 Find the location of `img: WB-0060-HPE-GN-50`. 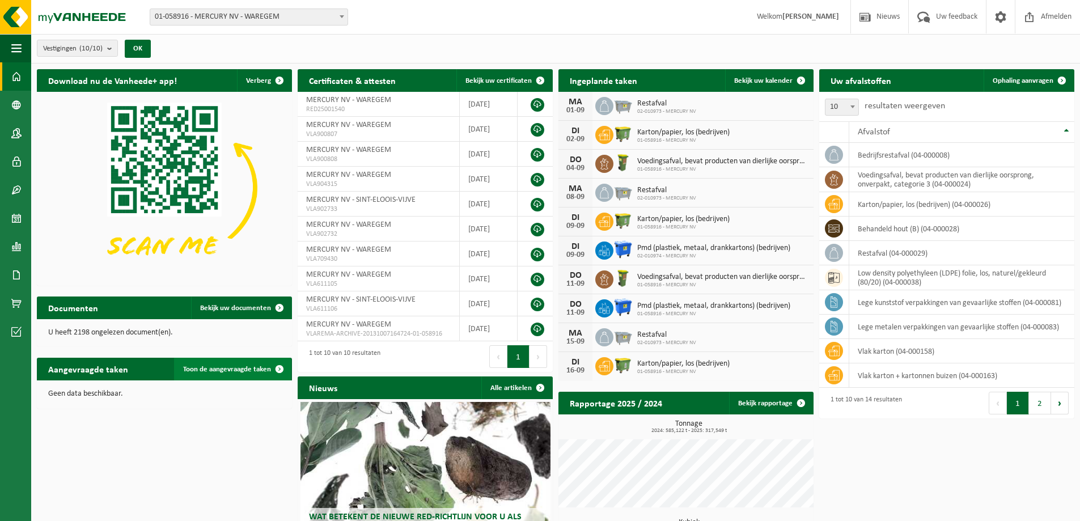

img: WB-0060-HPE-GN-50 is located at coordinates (623, 278).